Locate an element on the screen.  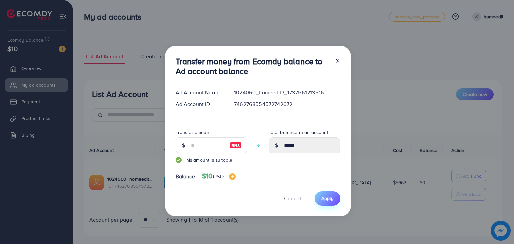
label: Transfer amount is located at coordinates (193, 132).